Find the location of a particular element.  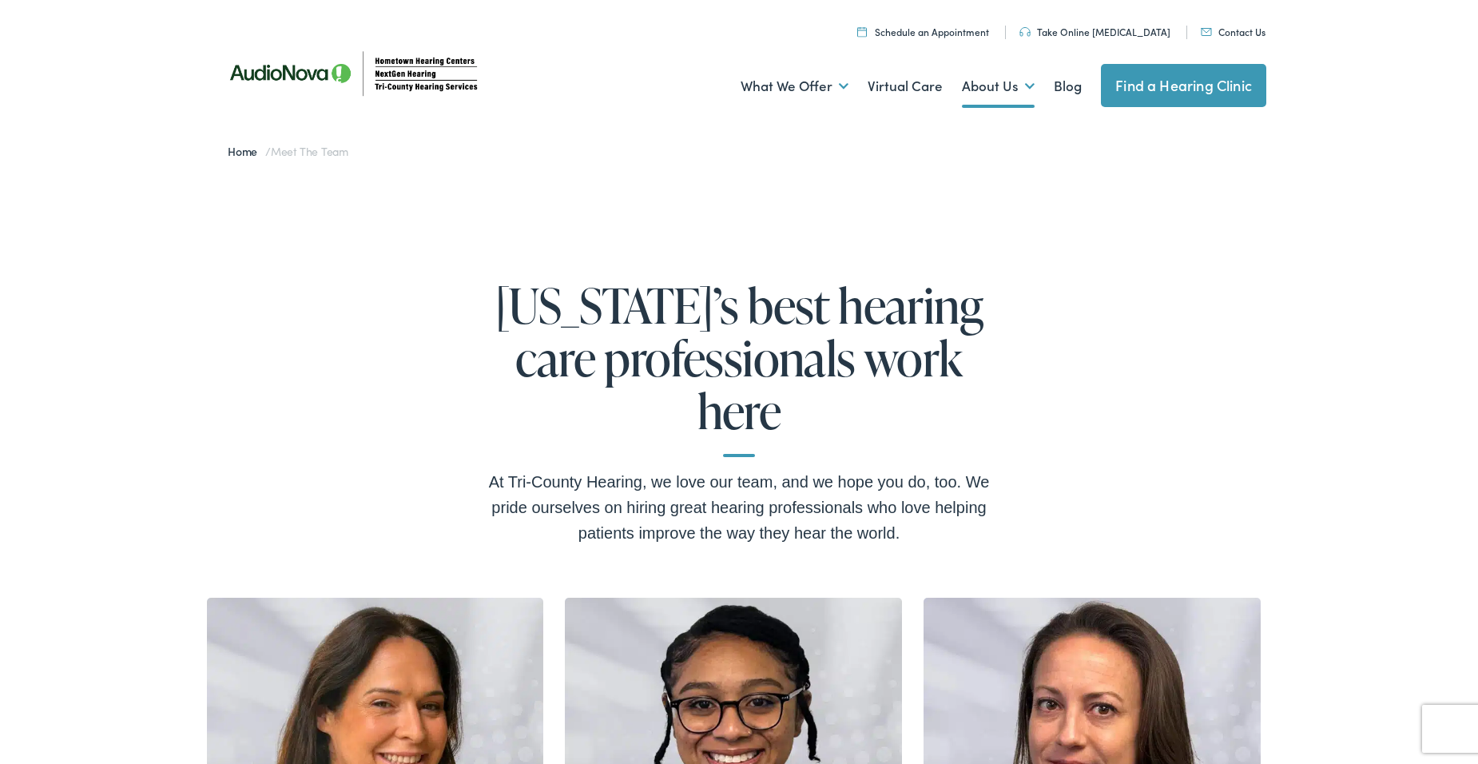

div: At Tri-County Hearing, we love our team, and we hope you do, too. We pride ourselves on hiring gr... is located at coordinates (739, 507).